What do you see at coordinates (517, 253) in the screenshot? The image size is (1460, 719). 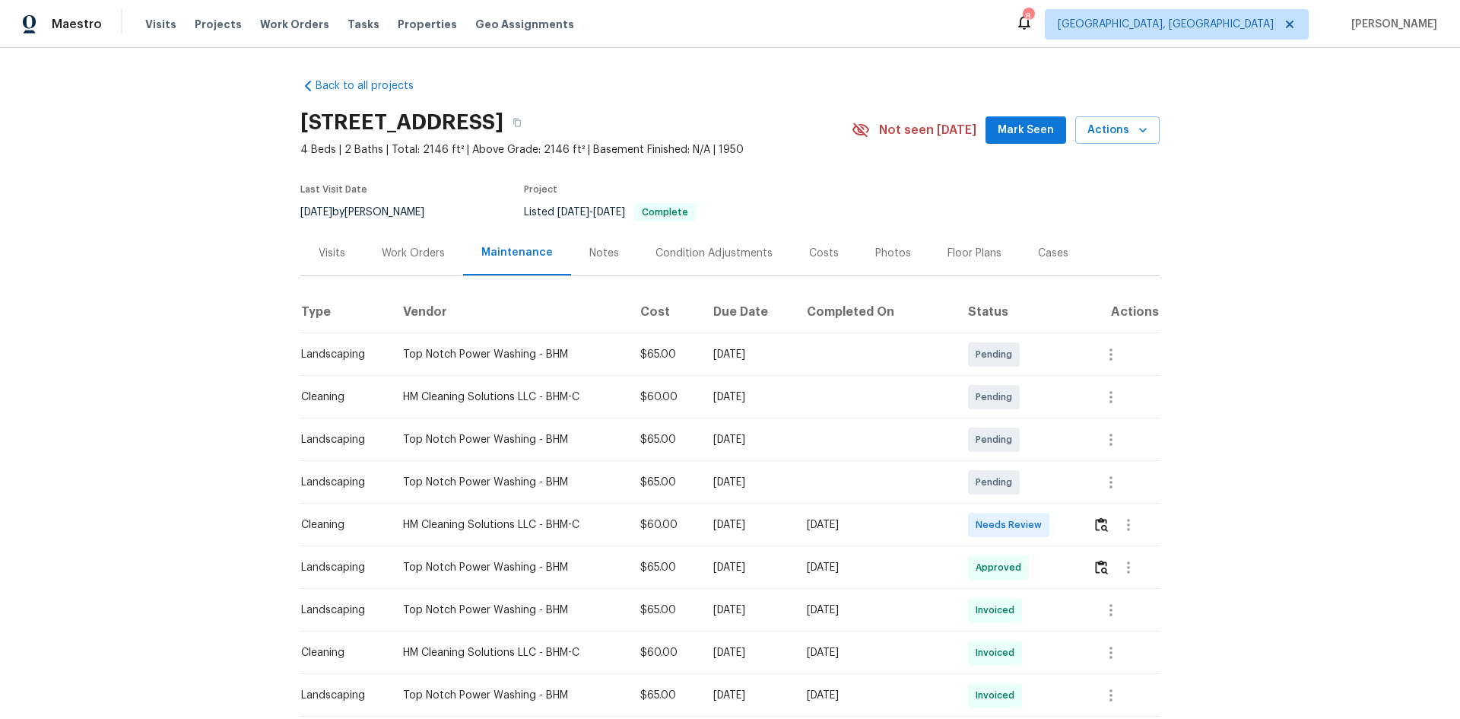 I see `div: Maintenance` at bounding box center [517, 253].